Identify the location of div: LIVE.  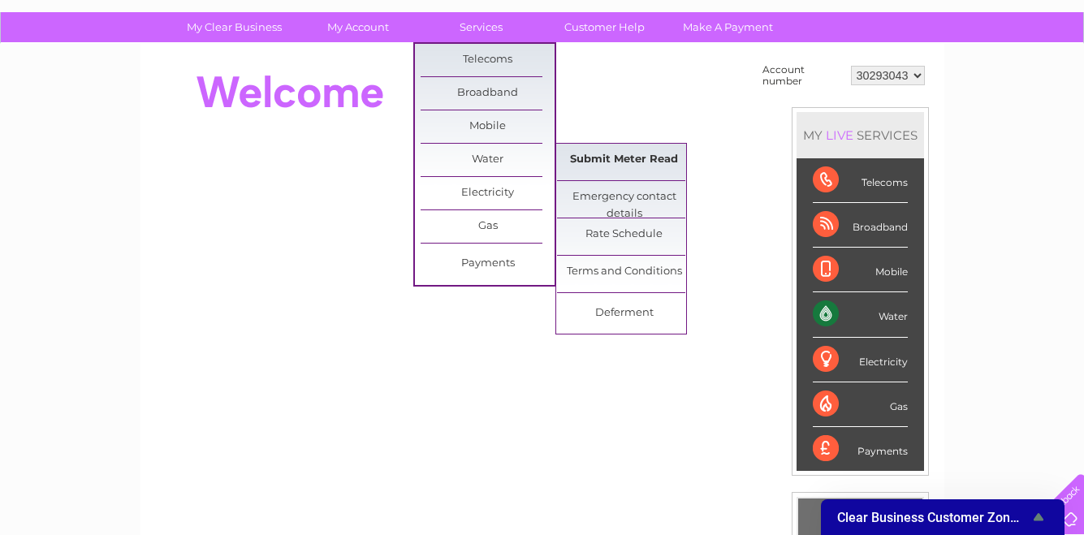
(840, 135).